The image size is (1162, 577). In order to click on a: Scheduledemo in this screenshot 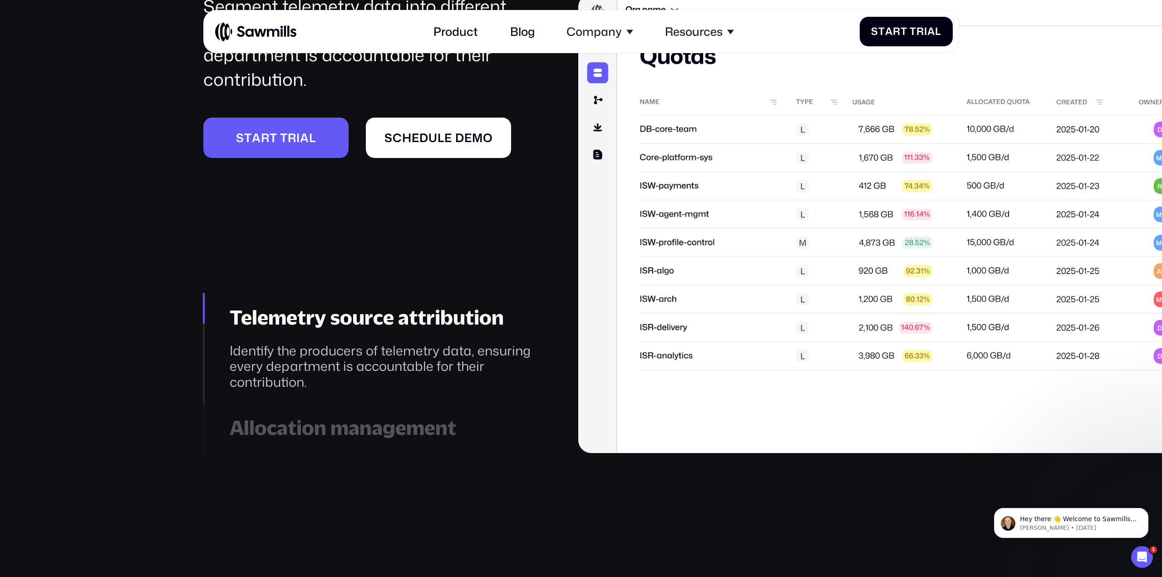, I will do `click(439, 138)`.